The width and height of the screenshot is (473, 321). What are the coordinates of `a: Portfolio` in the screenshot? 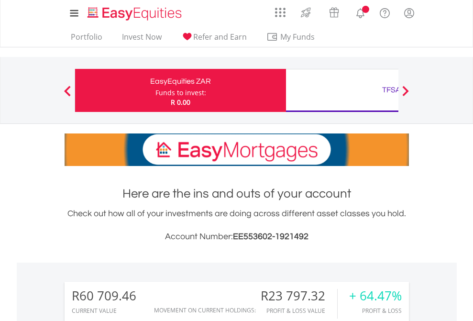 It's located at (86, 39).